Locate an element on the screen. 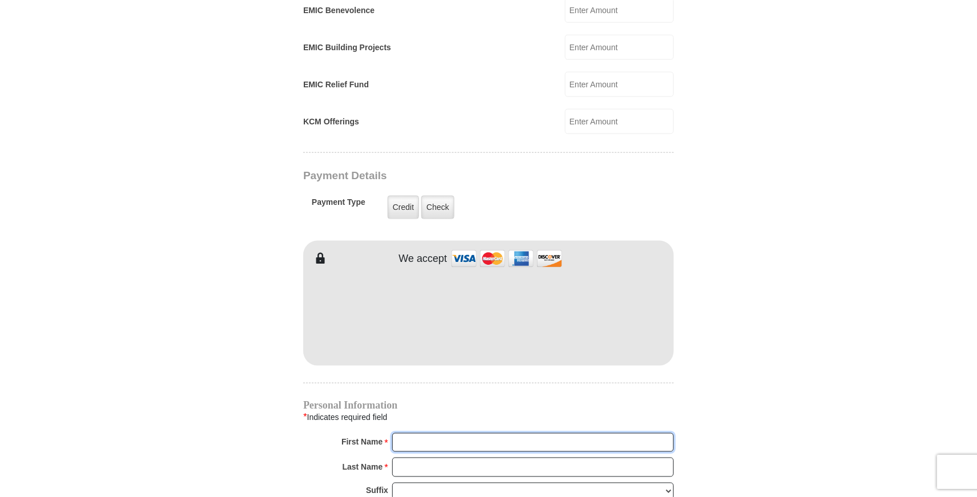 The image size is (977, 497). h4: Personal Information is located at coordinates (489, 405).